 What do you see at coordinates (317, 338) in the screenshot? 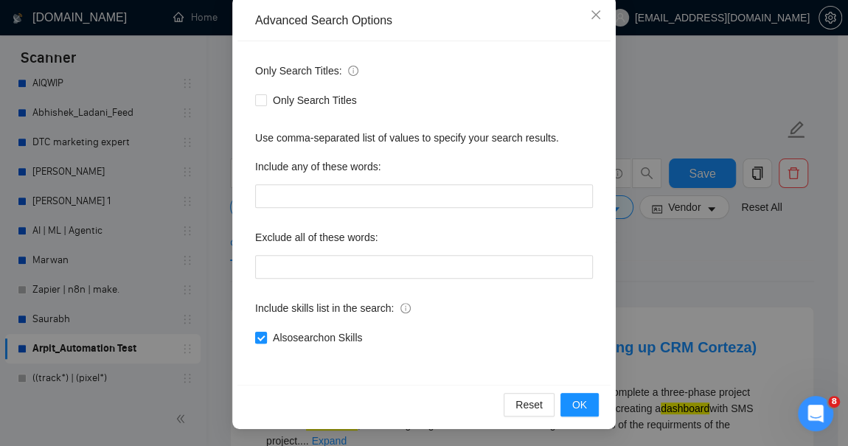
I see `span: Also search on Skills` at bounding box center [317, 338].